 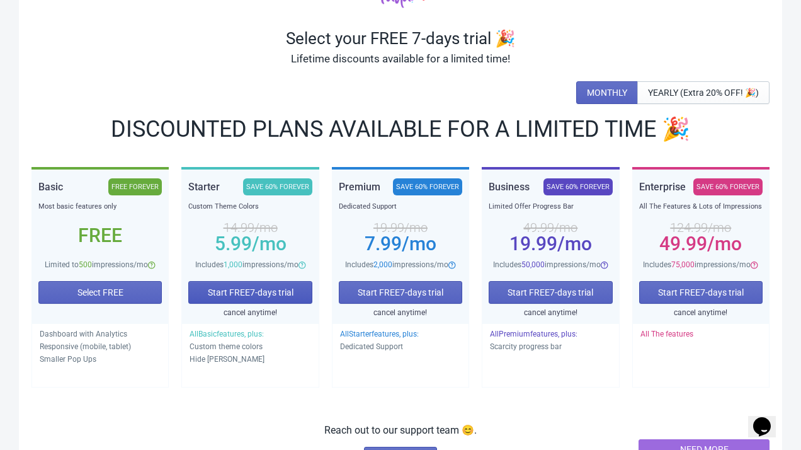 I want to click on div: 14.99 /mo, so click(x=250, y=227).